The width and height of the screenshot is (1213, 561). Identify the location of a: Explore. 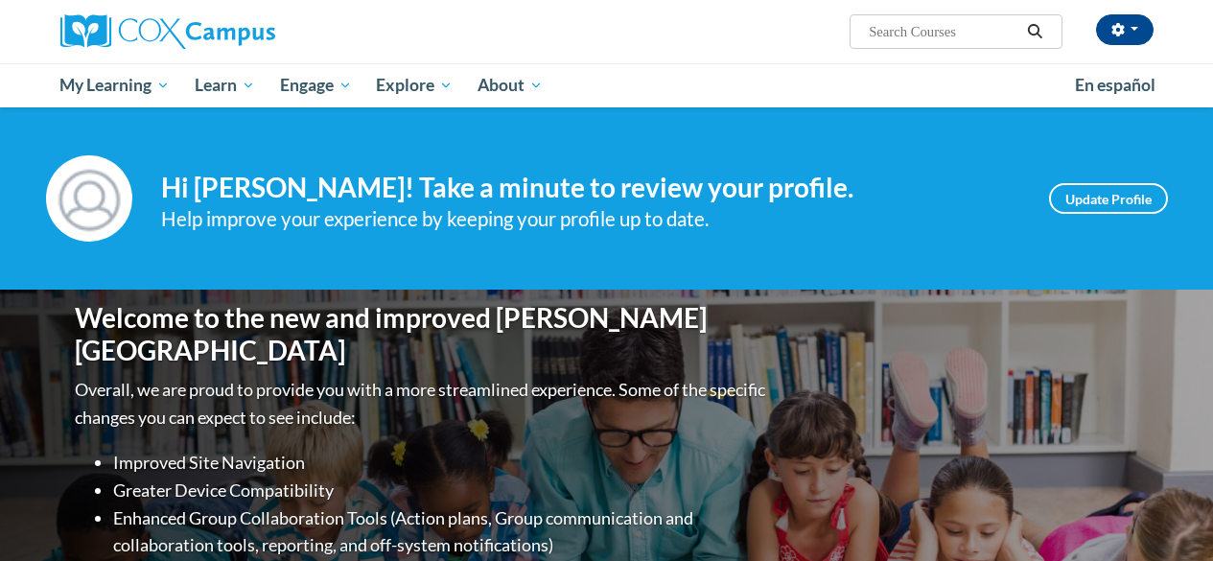
(414, 85).